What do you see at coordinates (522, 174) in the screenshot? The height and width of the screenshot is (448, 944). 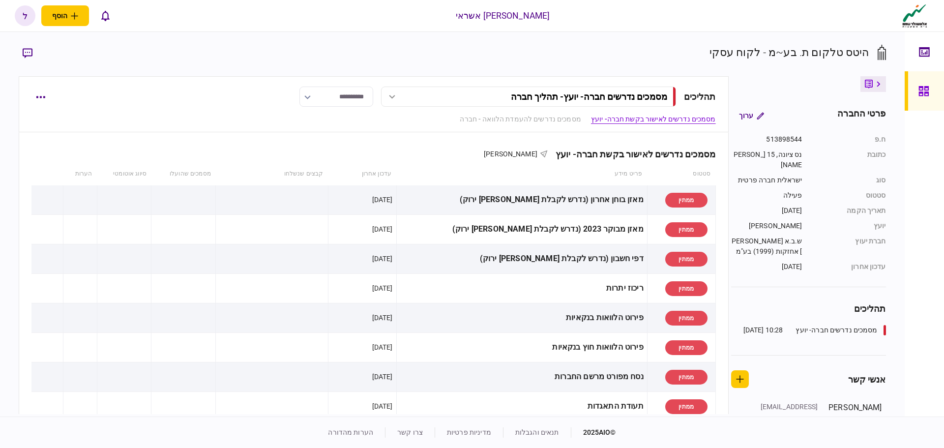 I see `th: פריט מידע` at bounding box center [522, 174].